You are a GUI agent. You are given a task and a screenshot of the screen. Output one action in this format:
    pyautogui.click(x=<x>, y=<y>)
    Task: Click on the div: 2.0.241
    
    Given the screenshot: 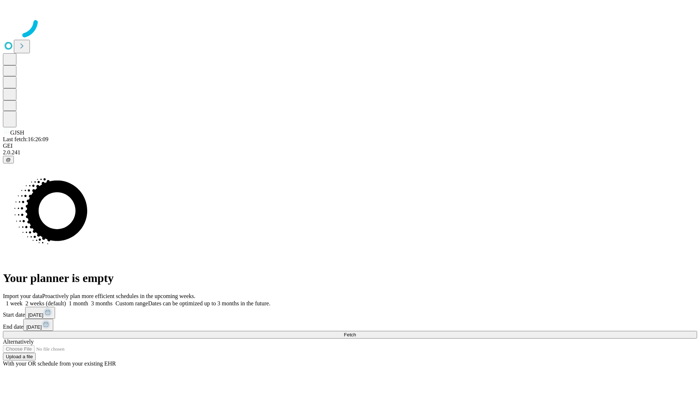 What is the action you would take?
    pyautogui.click(x=350, y=152)
    